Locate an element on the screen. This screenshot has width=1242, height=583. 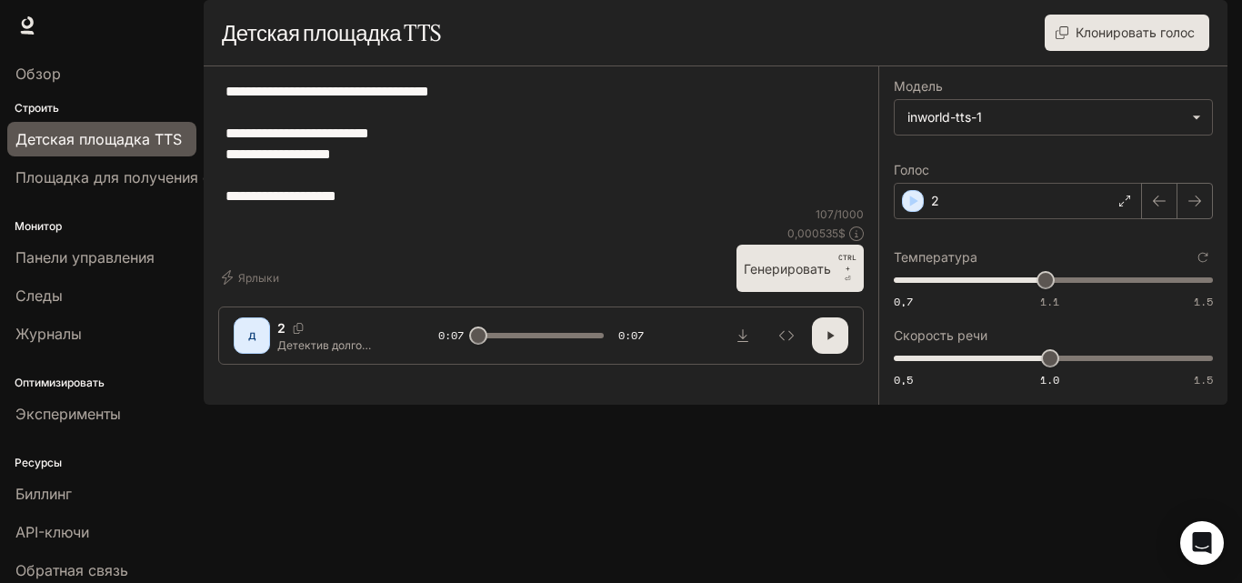
font: Генерировать is located at coordinates (787, 268).